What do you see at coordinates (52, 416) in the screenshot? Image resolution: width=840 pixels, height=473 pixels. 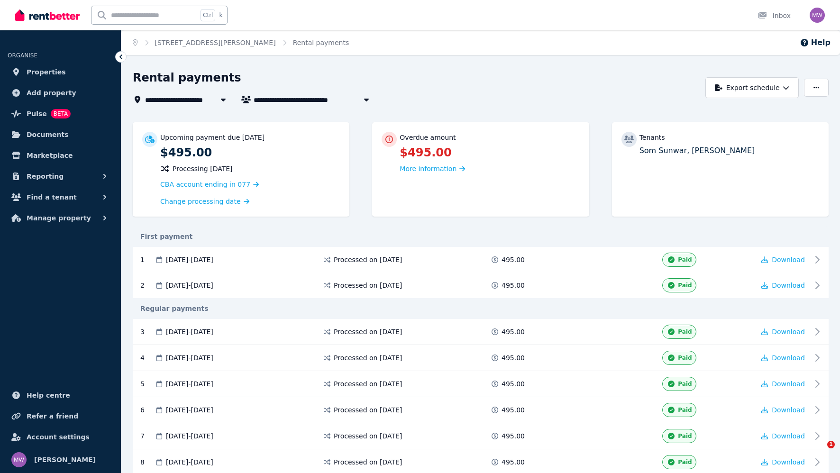 I see `span: Refer a friend` at bounding box center [52, 416].